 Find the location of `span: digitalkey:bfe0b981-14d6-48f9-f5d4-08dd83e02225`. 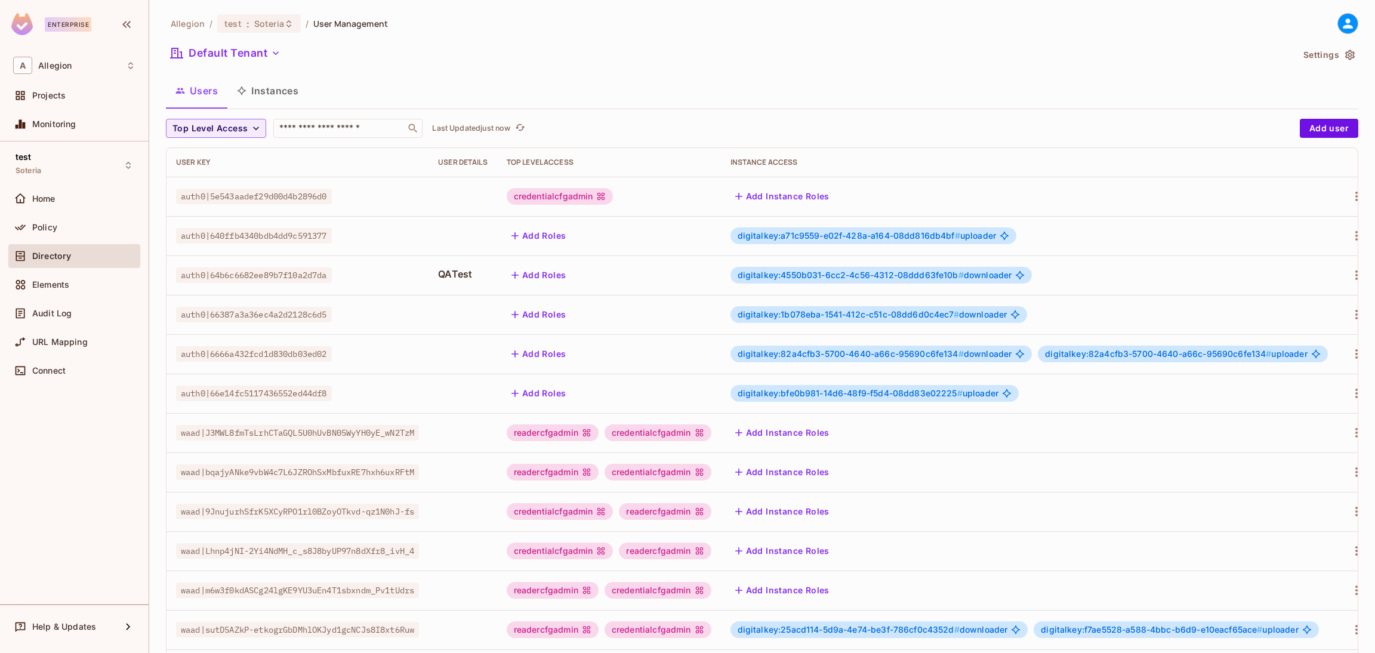

span: digitalkey:bfe0b981-14d6-48f9-f5d4-08dd83e02225 is located at coordinates (850, 393).